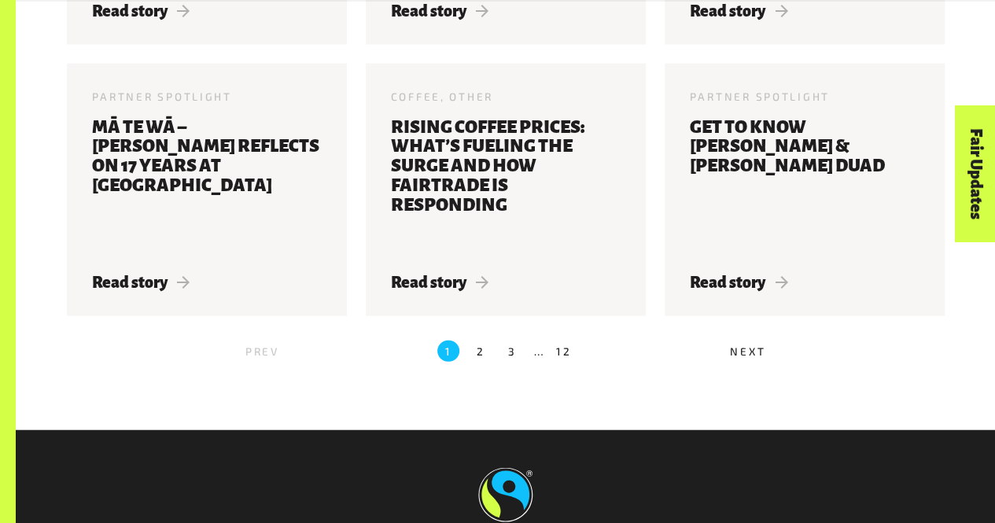 The image size is (995, 523). What do you see at coordinates (506, 190) in the screenshot?
I see `a: Coffee, Other Rising Coffee Prices: What’s fueling the surge and how Fairtrade is responding Read...` at bounding box center [506, 190].